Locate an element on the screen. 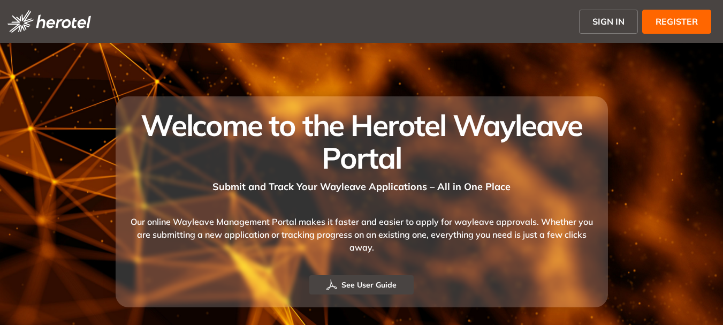  img: logo is located at coordinates (49, 21).